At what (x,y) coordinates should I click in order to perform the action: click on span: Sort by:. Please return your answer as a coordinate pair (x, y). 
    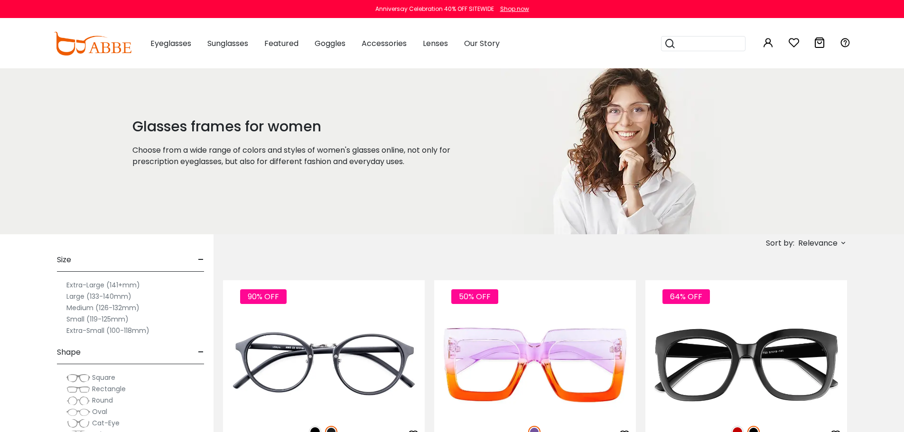
    Looking at the image, I should click on (780, 243).